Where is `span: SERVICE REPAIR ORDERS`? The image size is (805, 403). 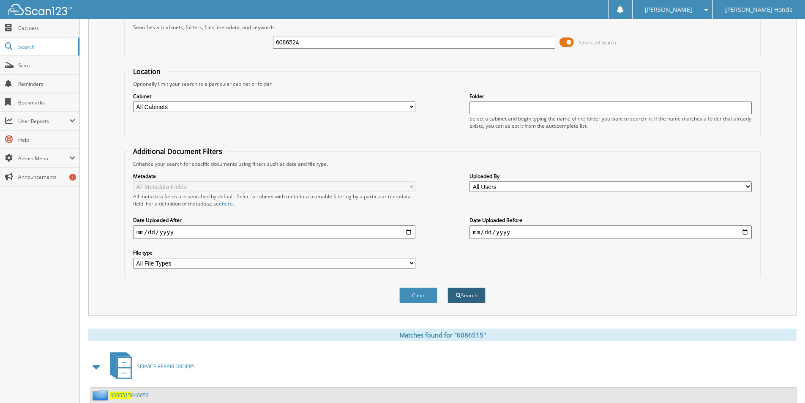 span: SERVICE REPAIR ORDERS is located at coordinates (166, 366).